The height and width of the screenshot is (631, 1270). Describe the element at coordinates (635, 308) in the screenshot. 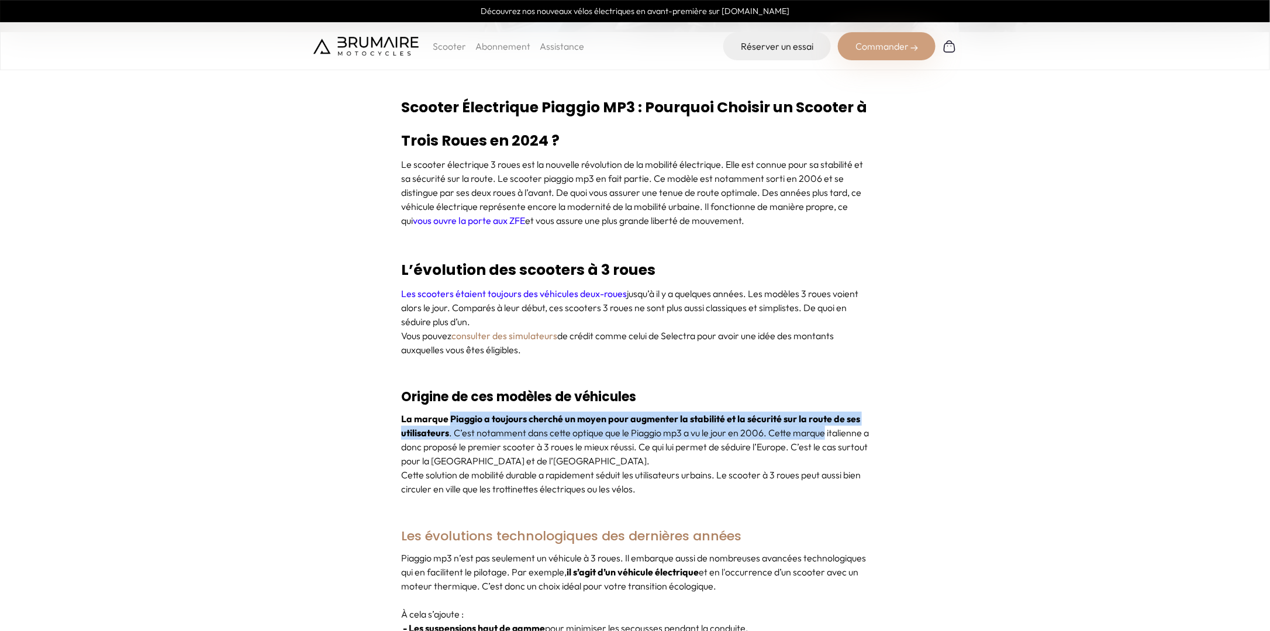

I see `p: jusqu’à il y a quelques années. Les modèles 3 roues voient alors le jour. Comparés à leur début, ...` at that location.